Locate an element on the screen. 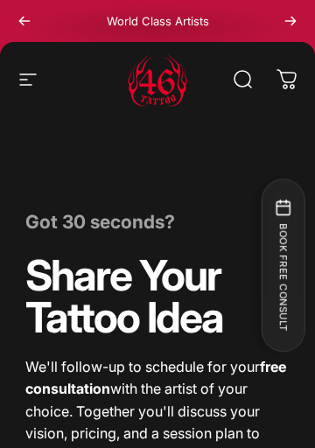  p: World Class Artists is located at coordinates (158, 21).